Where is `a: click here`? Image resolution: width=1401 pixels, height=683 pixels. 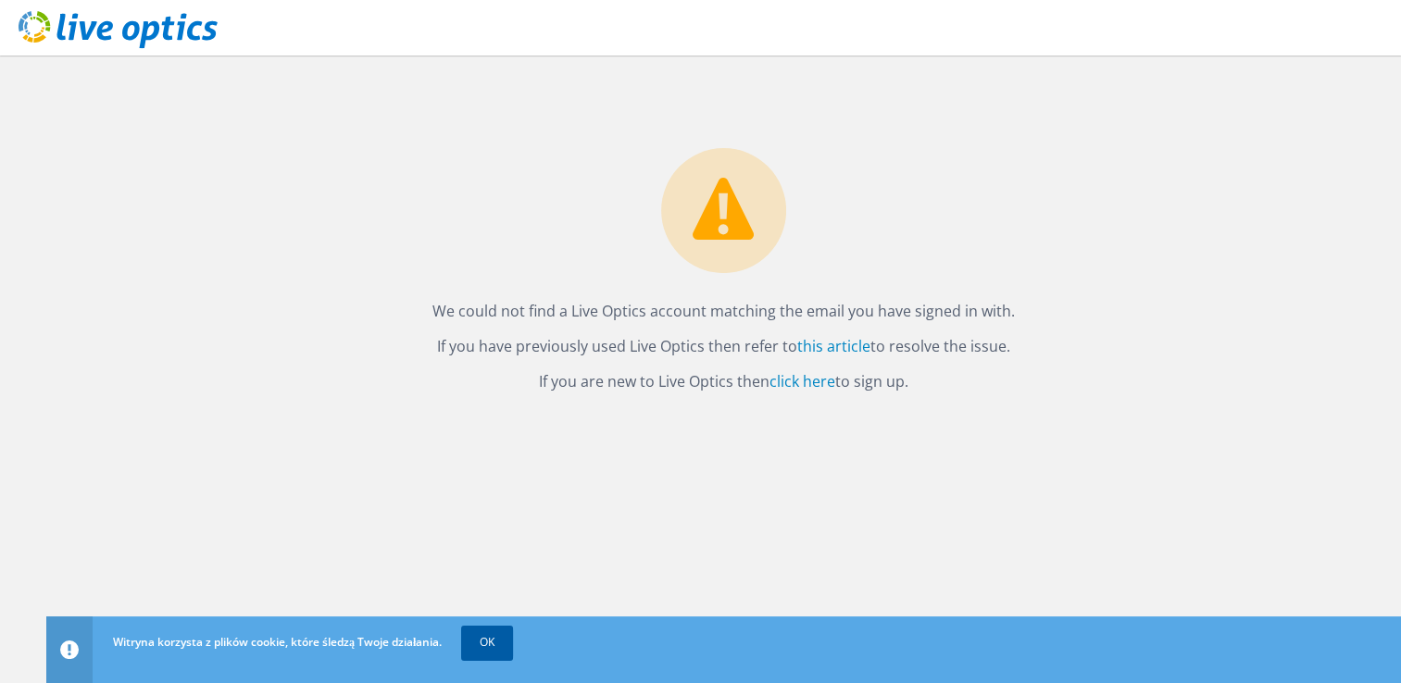
a: click here is located at coordinates (802, 381).